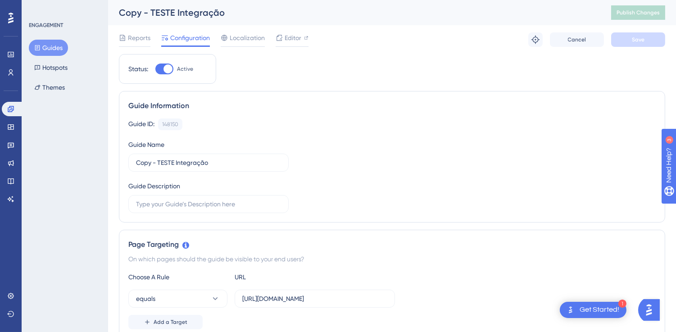  I want to click on span: Cancel, so click(577, 40).